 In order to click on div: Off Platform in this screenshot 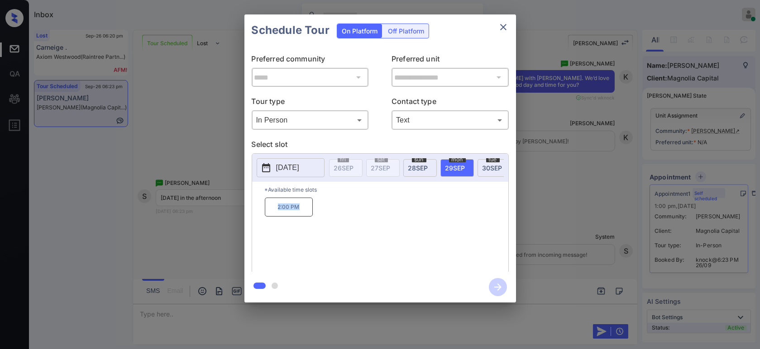, I will do `click(406, 31)`.